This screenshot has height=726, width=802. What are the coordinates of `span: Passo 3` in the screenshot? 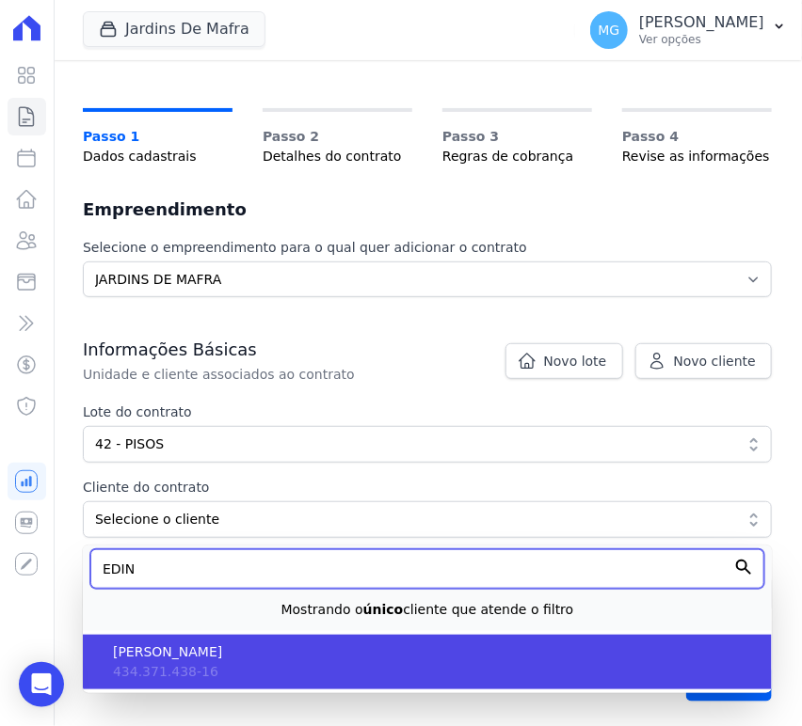 It's located at (517, 136).